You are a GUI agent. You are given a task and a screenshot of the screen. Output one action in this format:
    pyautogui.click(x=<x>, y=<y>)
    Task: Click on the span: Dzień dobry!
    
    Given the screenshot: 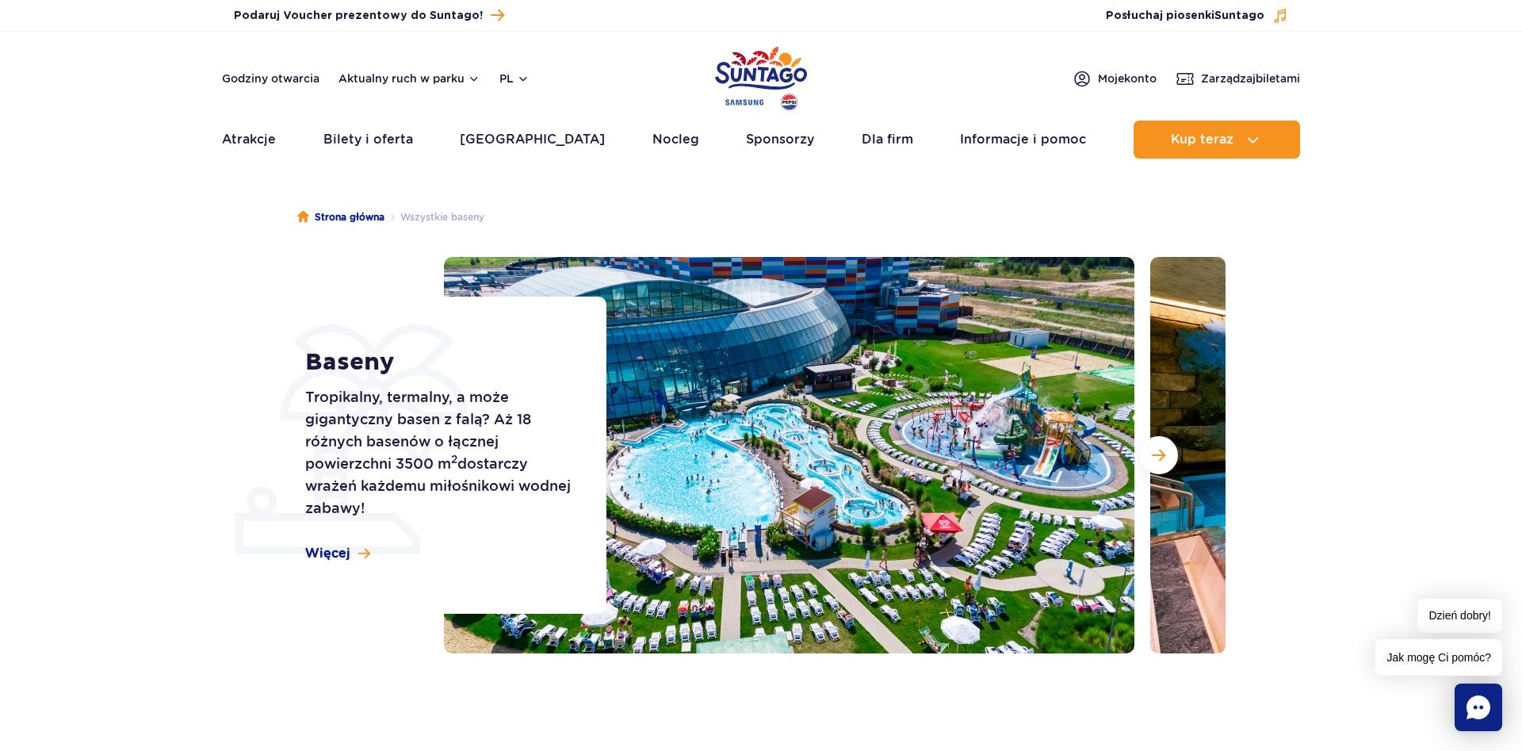 What is the action you would take?
    pyautogui.click(x=1459, y=615)
    